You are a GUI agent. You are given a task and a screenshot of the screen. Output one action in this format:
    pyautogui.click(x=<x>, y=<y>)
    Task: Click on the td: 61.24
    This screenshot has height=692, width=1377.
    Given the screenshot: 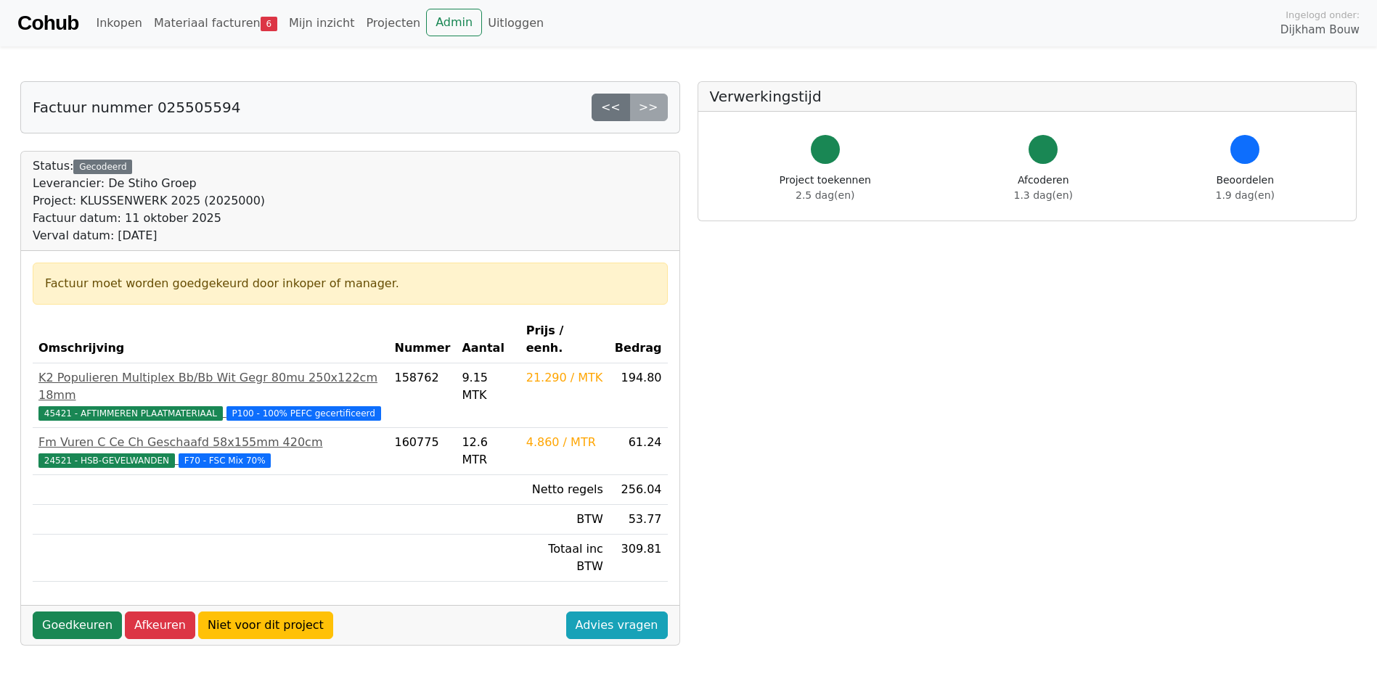 What is the action you would take?
    pyautogui.click(x=638, y=451)
    